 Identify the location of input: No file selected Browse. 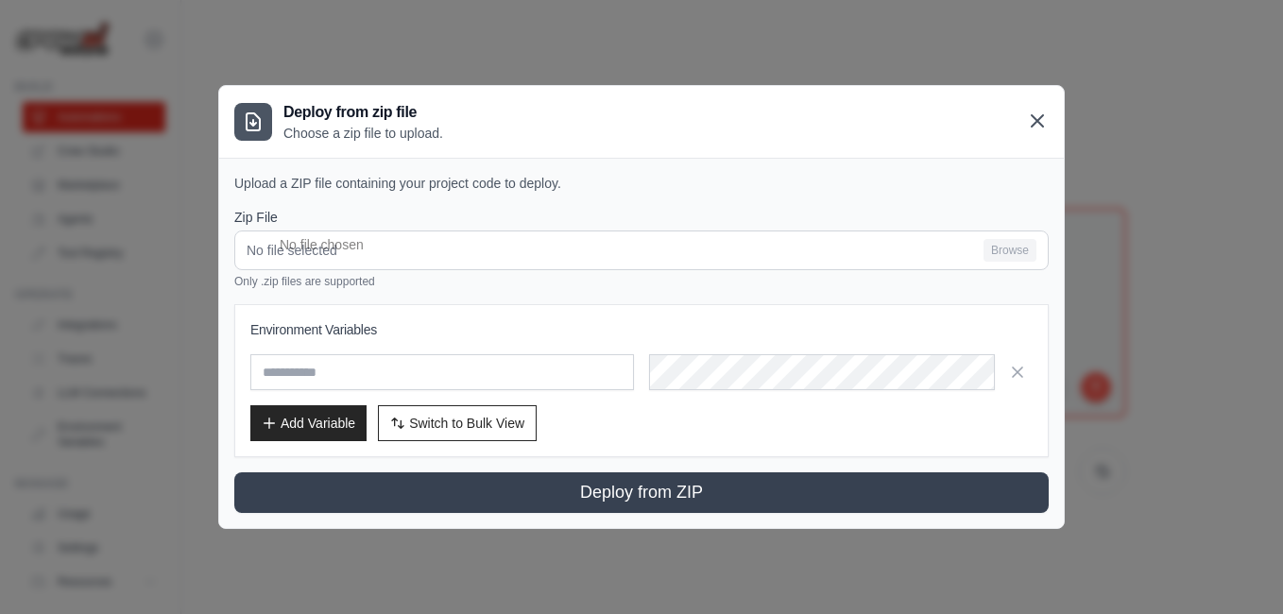
(641, 250).